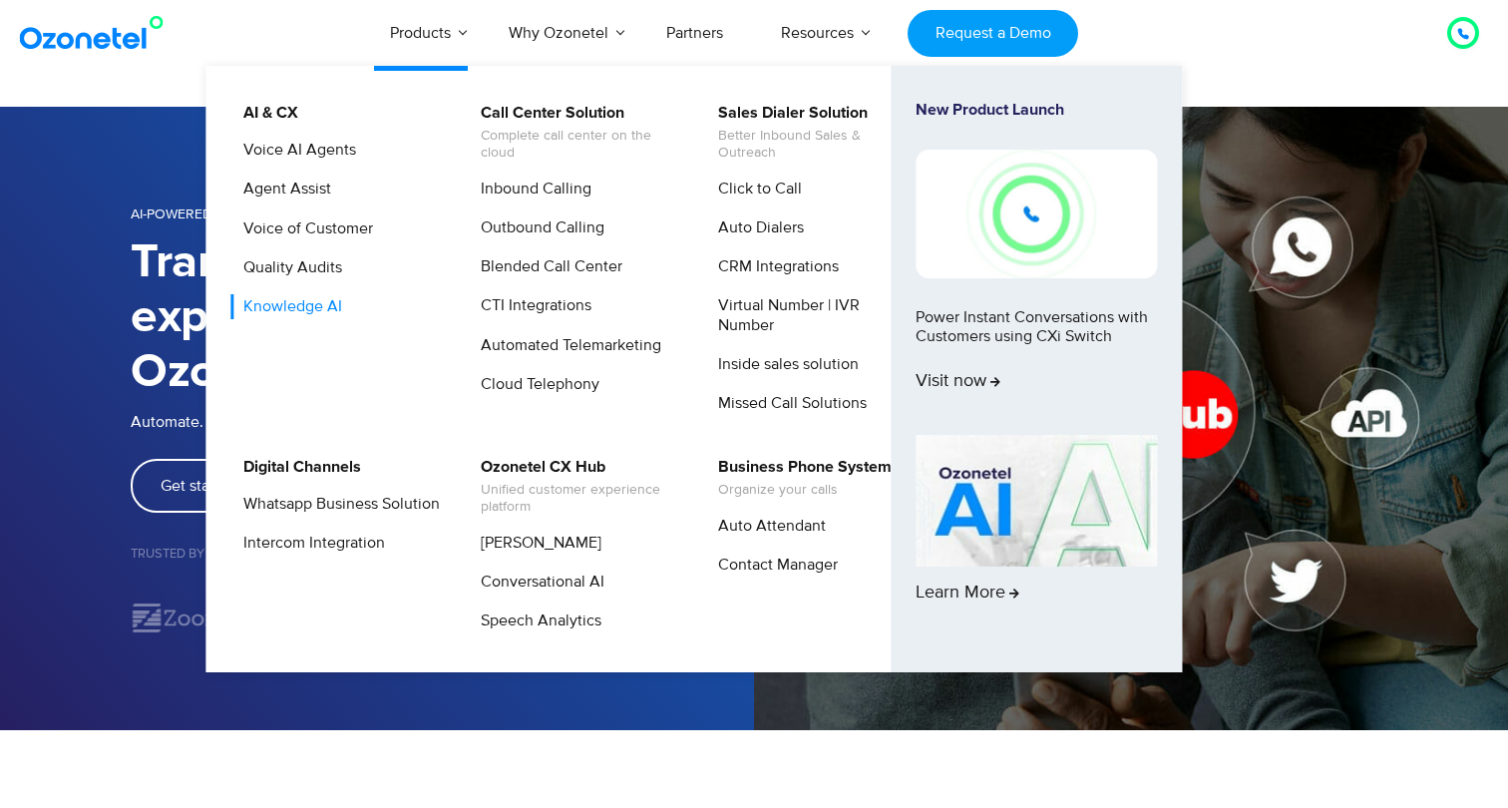 This screenshot has height=808, width=1508. Describe the element at coordinates (287, 306) in the screenshot. I see `a: Knowledge AI` at that location.